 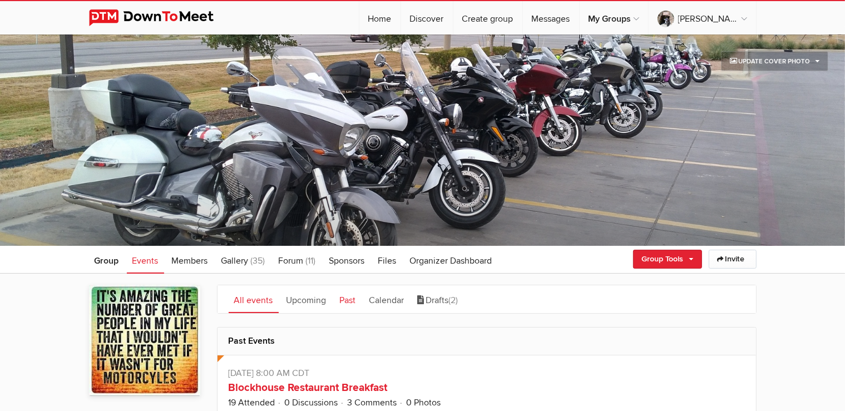 What do you see at coordinates (438, 299) in the screenshot?
I see `a: Drafts(2)` at bounding box center [438, 299].